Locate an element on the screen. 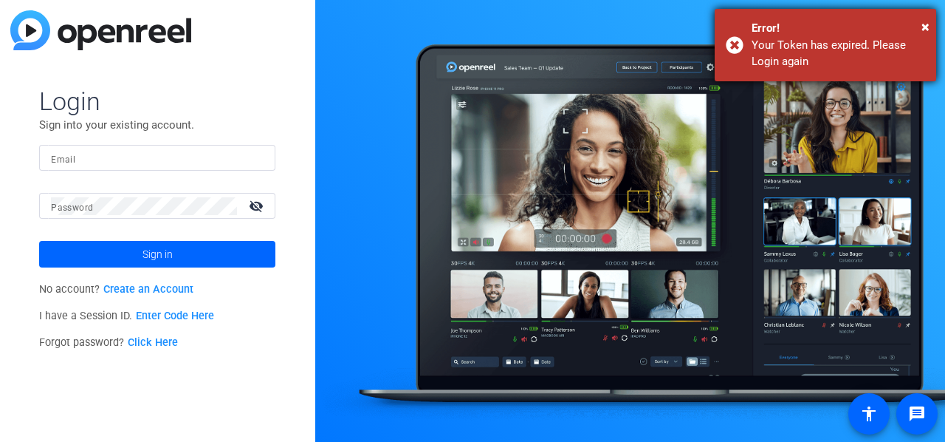  mat-icon: message is located at coordinates (917, 413).